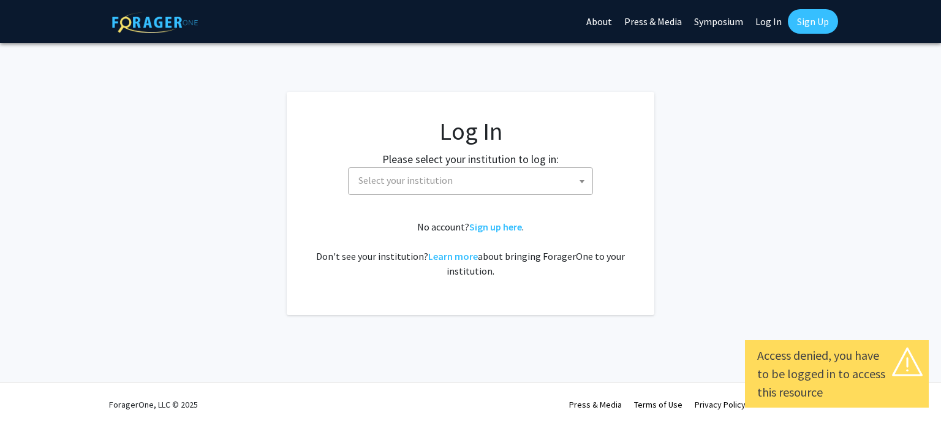 This screenshot has height=426, width=941. What do you see at coordinates (471, 131) in the screenshot?
I see `h1: Log In` at bounding box center [471, 131].